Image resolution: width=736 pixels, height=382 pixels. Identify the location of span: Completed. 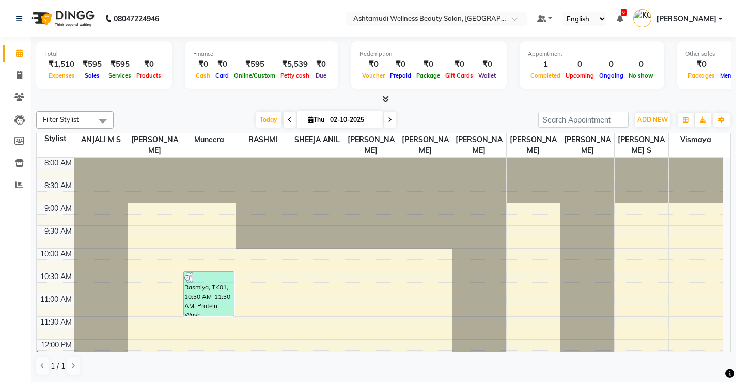
(546, 75).